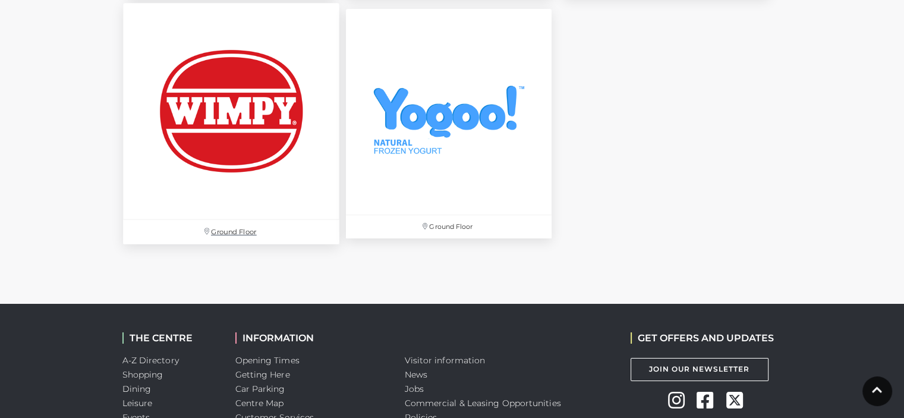  What do you see at coordinates (449, 124) in the screenshot?
I see `a: Yogoo at Festival Place Ground Floor` at bounding box center [449, 124].